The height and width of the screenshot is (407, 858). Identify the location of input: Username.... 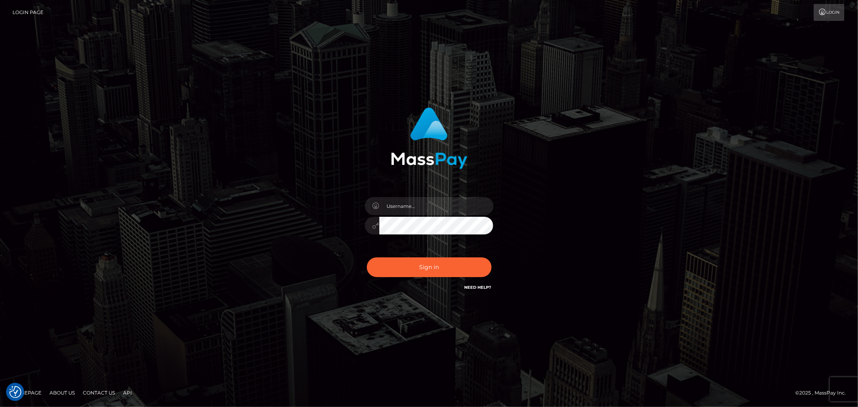
(437, 206).